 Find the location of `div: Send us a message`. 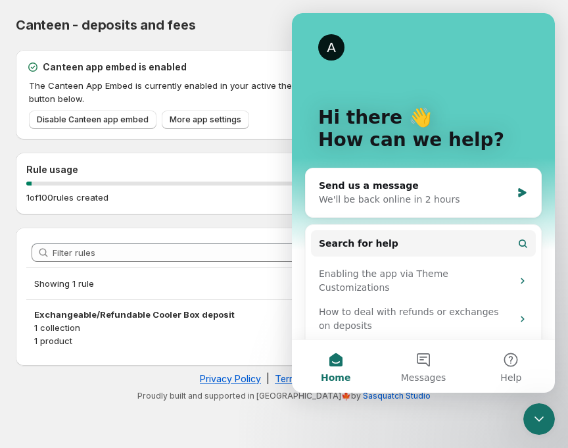

div: Send us a message is located at coordinates (123, 172).